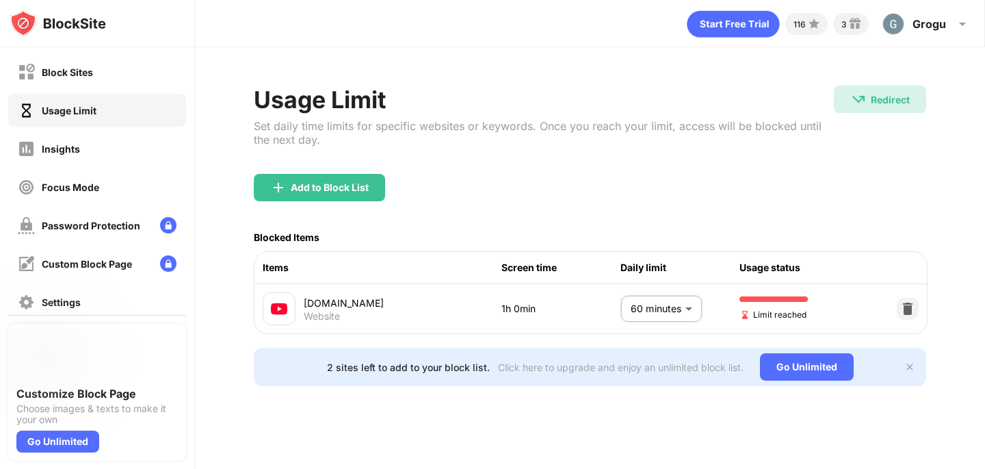 The width and height of the screenshot is (985, 469). Describe the element at coordinates (655, 308) in the screenshot. I see `p: 60 minutes` at that location.